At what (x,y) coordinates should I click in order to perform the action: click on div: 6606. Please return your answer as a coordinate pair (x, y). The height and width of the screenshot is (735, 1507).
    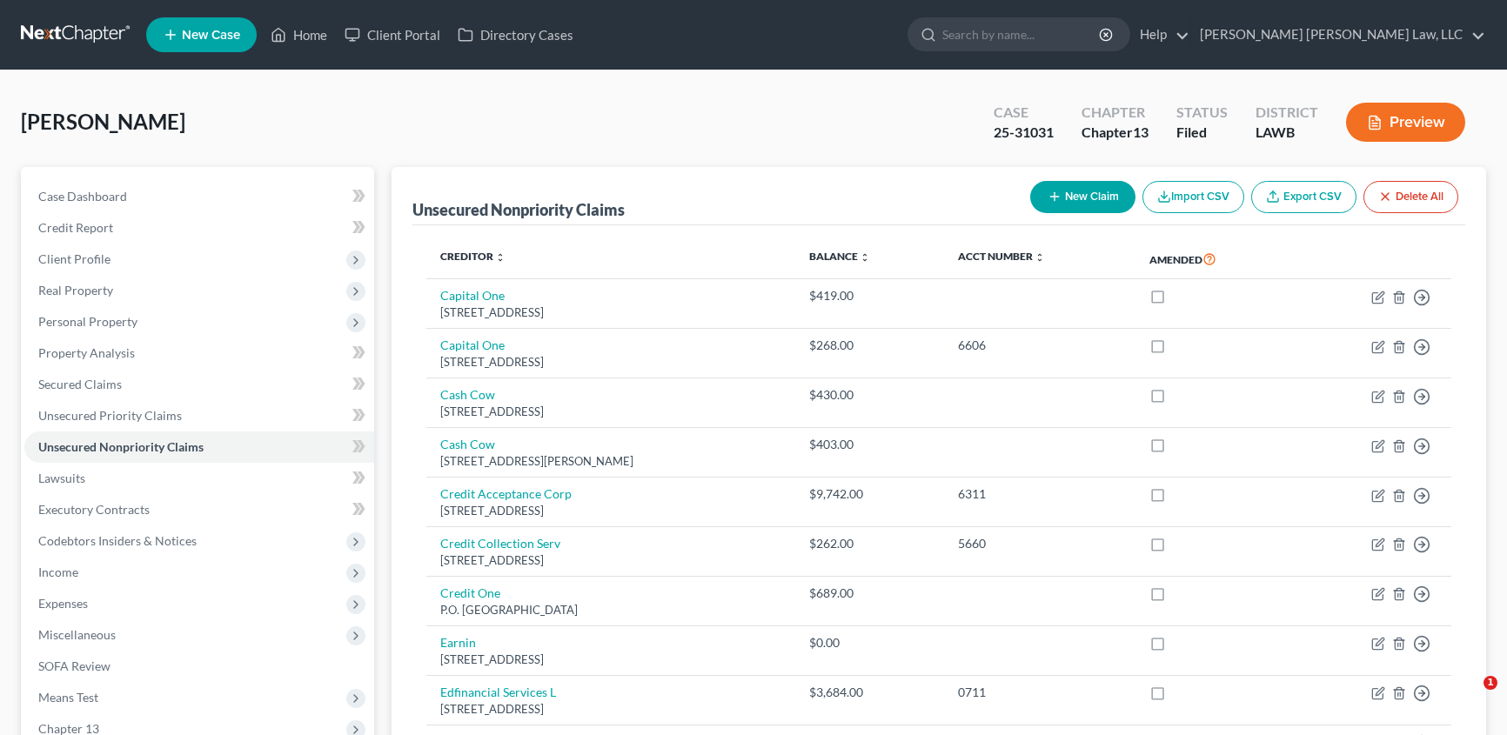
    Looking at the image, I should click on (1039, 345).